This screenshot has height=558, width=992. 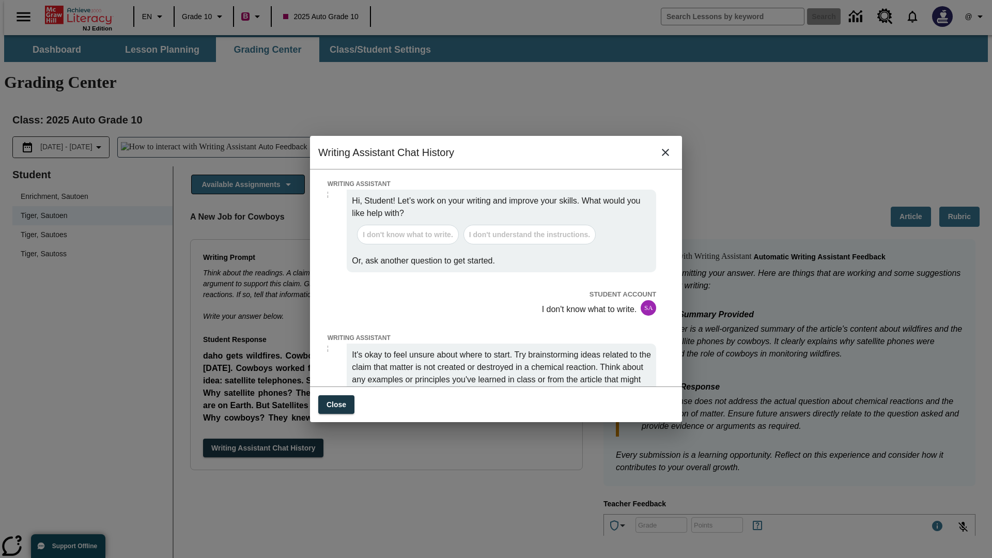 I want to click on p: STUDENT ACCOUNT, so click(x=492, y=295).